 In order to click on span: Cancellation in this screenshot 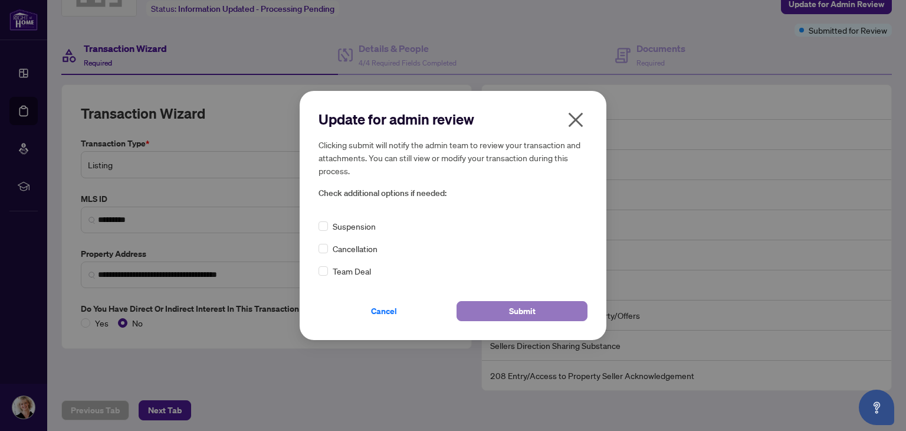, I will do `click(355, 248)`.